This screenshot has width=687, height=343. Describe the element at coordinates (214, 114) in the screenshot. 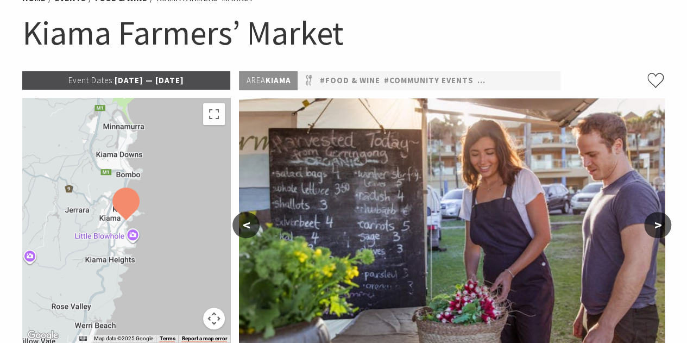

I see `button: Toggle fullscreen view` at that location.